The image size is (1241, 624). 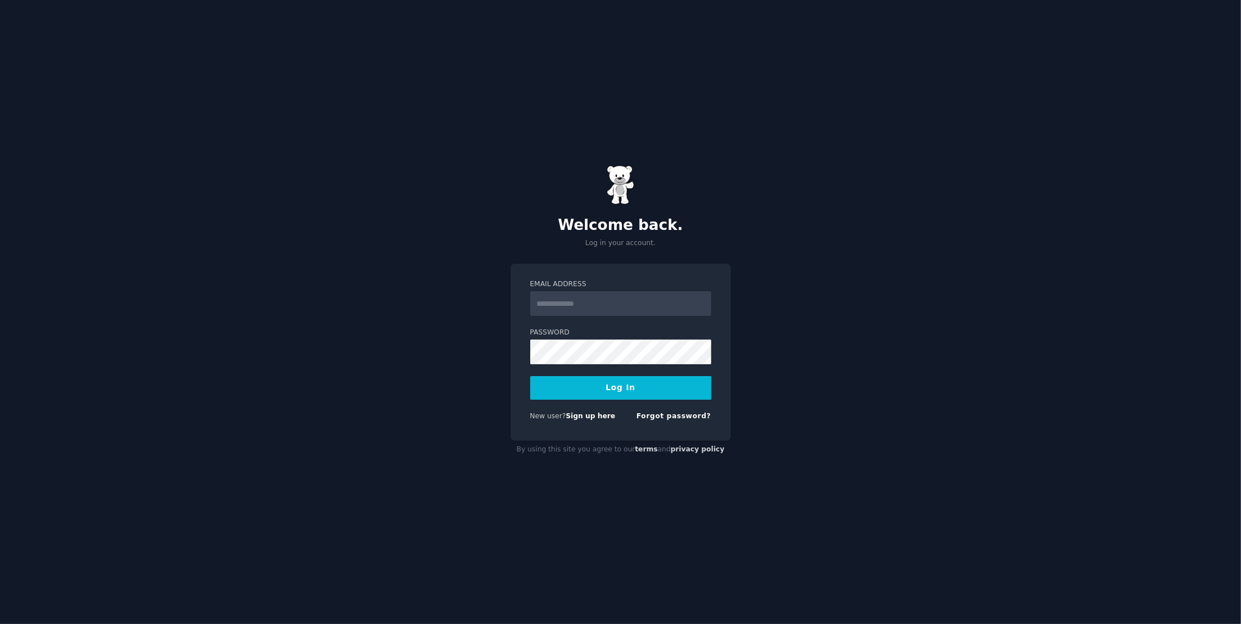 I want to click on a: Sign up here, so click(x=590, y=416).